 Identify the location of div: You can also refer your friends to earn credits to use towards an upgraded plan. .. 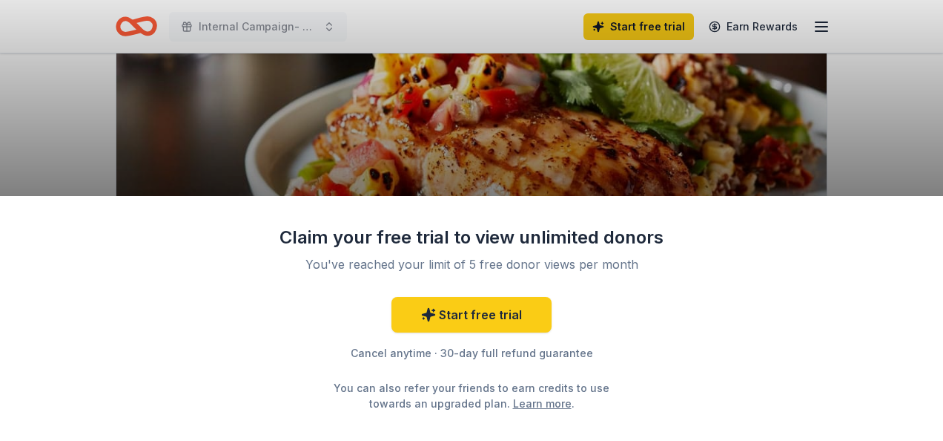
(472, 395).